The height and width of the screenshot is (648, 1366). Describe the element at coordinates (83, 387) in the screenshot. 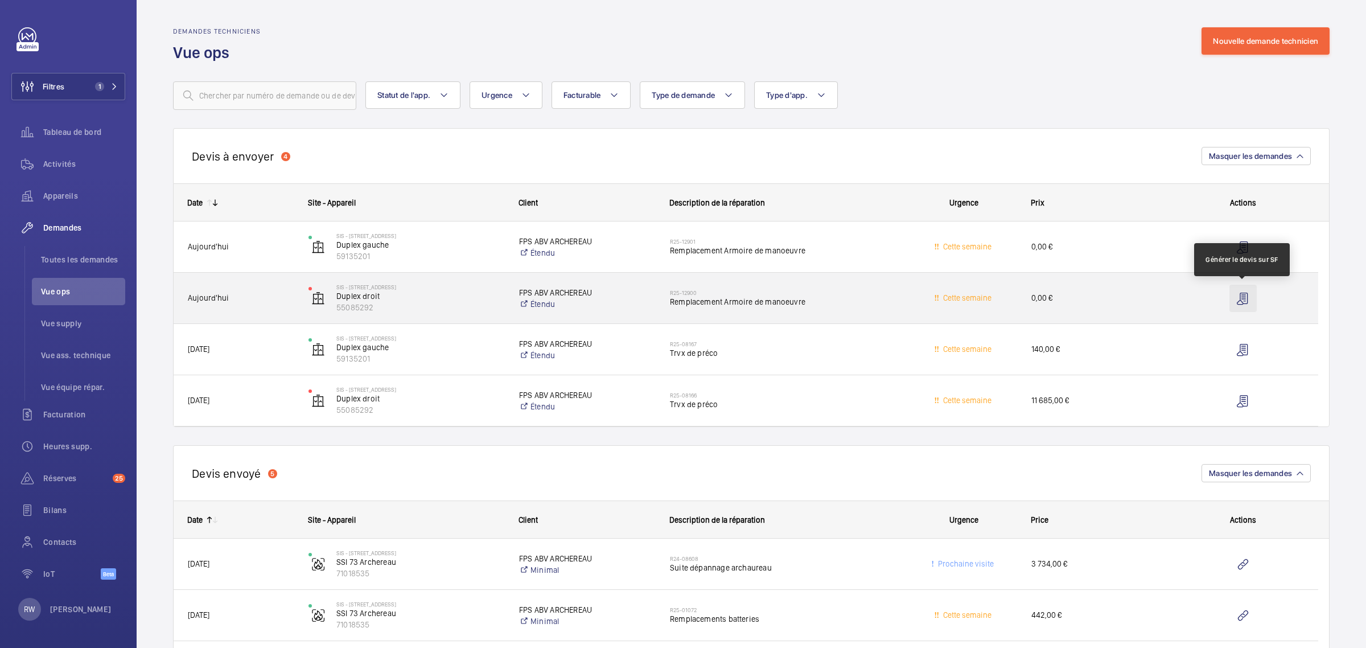

I see `span: Vue équipe répar.` at that location.